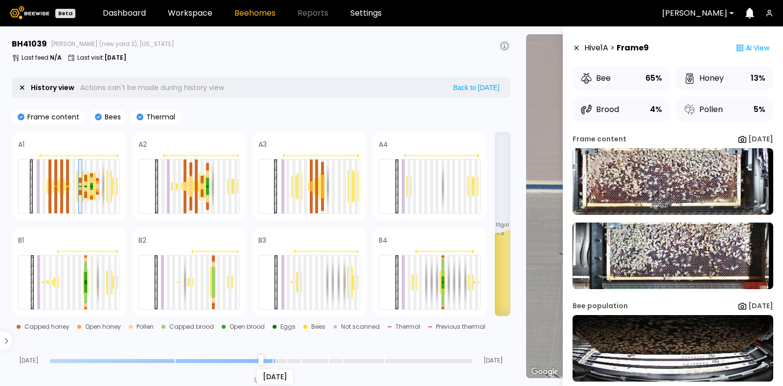  Describe the element at coordinates (600, 110) in the screenshot. I see `div: Brood` at that location.